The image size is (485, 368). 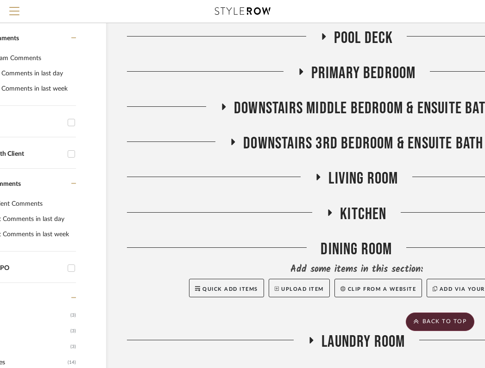 What do you see at coordinates (363, 38) in the screenshot?
I see `span: Pool Deck` at bounding box center [363, 38].